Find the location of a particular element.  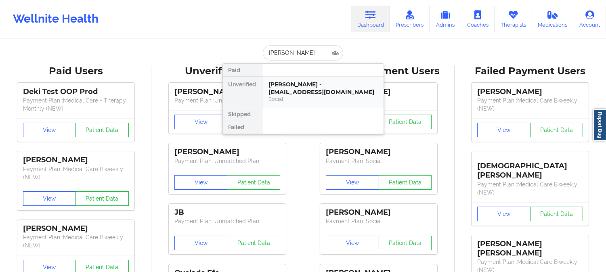

a: Account is located at coordinates (589, 19).